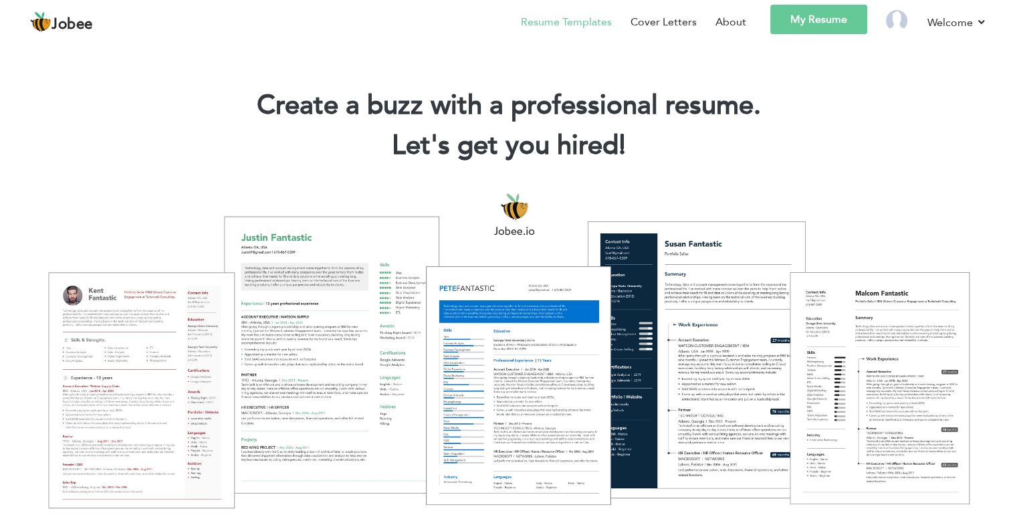  What do you see at coordinates (566, 22) in the screenshot?
I see `a: Resume Templates` at bounding box center [566, 22].